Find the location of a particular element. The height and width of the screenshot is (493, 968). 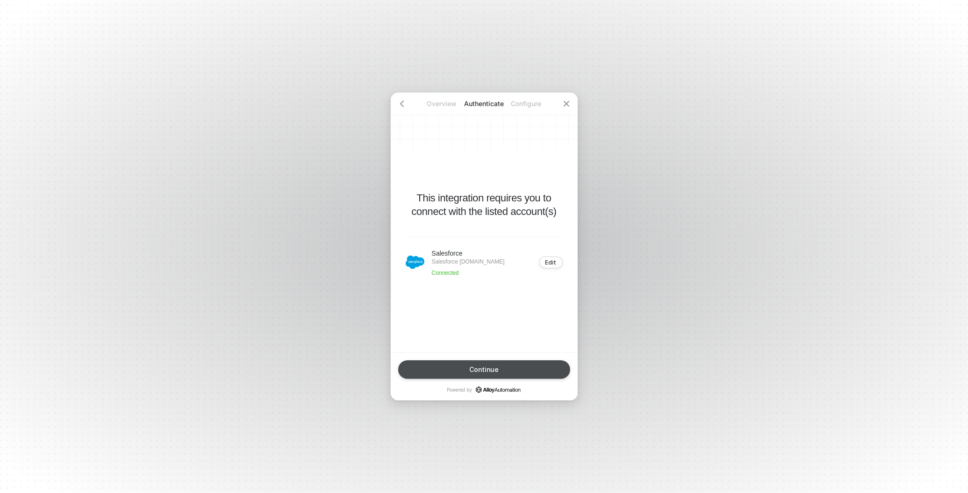

div: Edit is located at coordinates (551, 262).